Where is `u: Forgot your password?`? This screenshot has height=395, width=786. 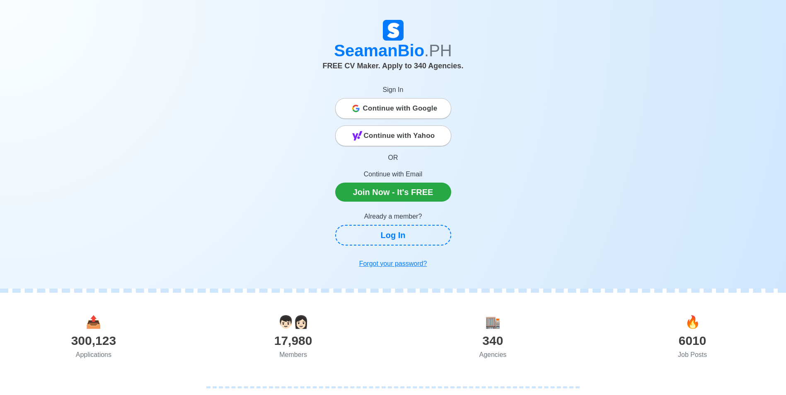
u: Forgot your password? is located at coordinates (393, 263).